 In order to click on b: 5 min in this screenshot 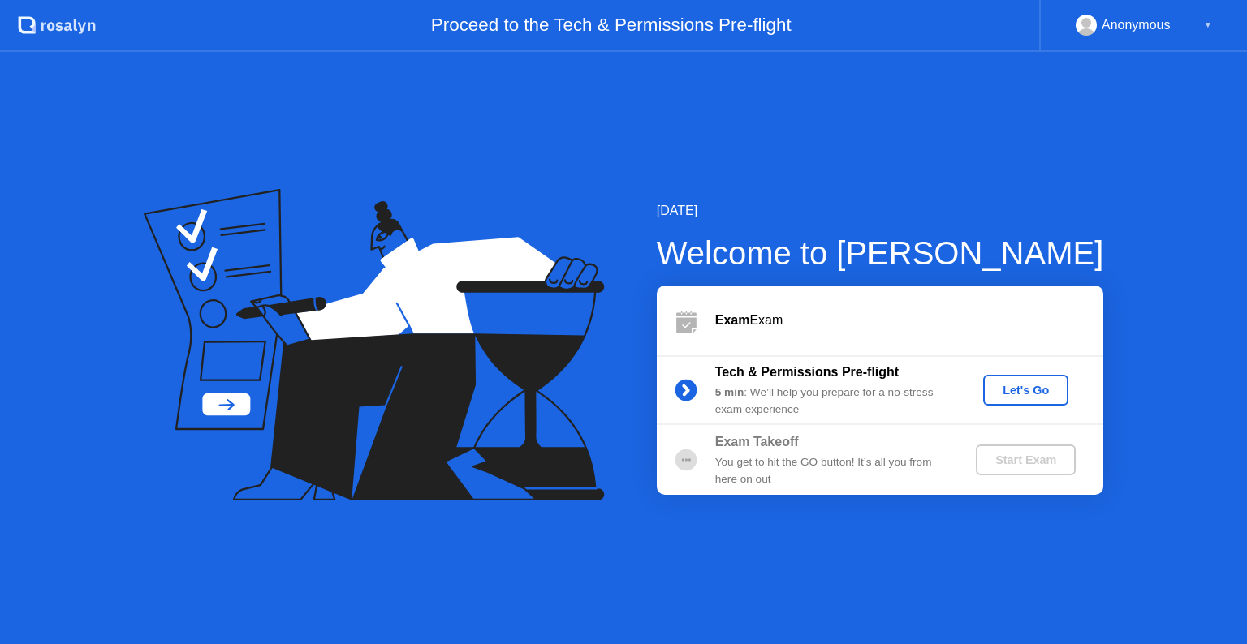, I will do `click(730, 392)`.